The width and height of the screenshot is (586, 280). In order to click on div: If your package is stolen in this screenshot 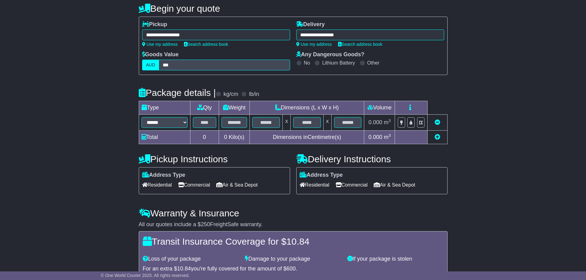, I will do `click(396, 260)`.